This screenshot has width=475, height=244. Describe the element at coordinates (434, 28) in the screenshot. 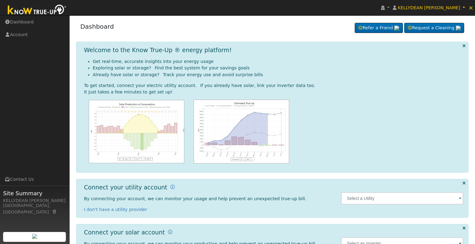

I see `a: Request a Cleaning` at that location.